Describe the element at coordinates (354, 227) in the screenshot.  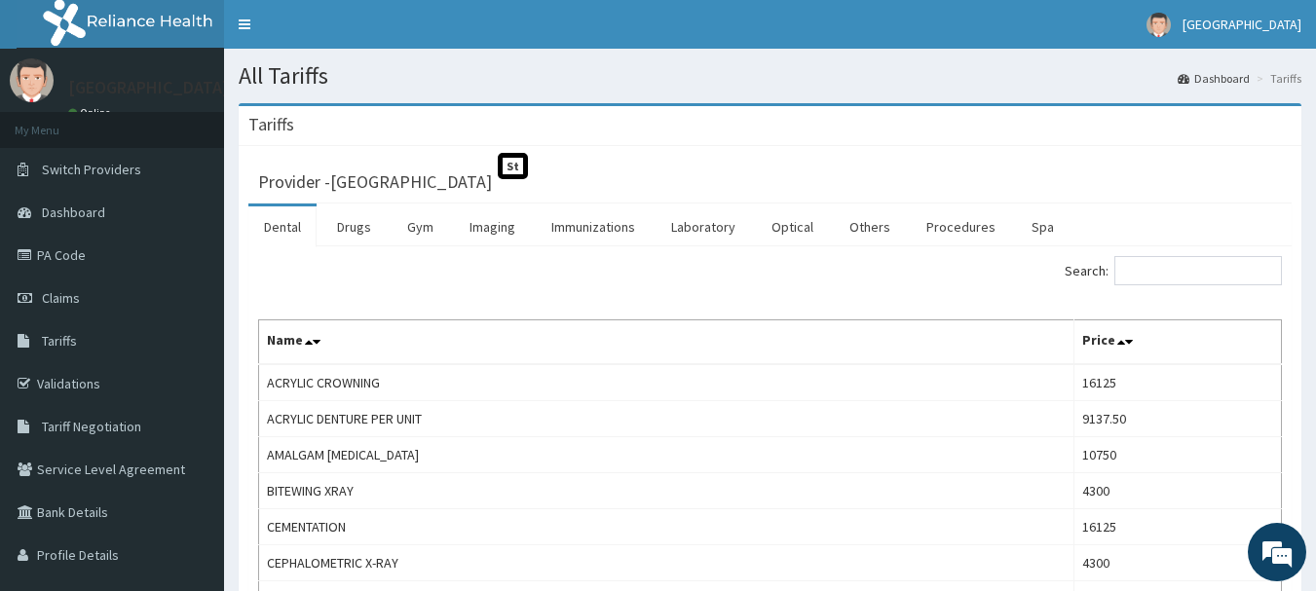
I see `a: Drugs` at that location.